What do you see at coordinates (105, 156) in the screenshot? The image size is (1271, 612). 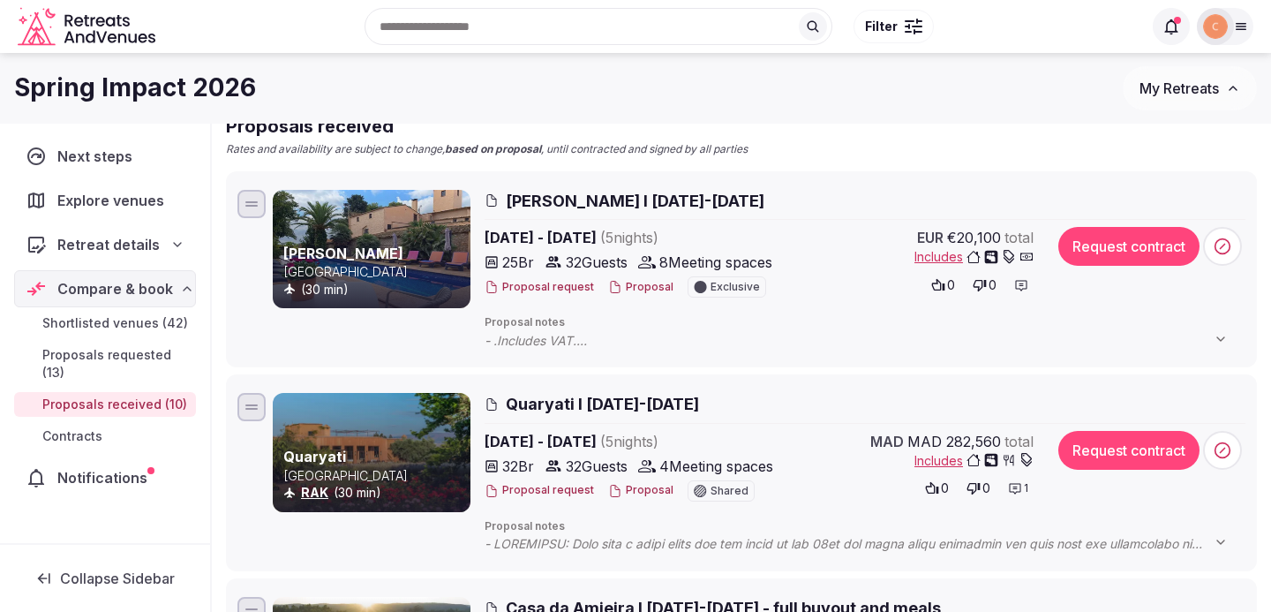 I see `a: Next steps` at bounding box center [105, 156].